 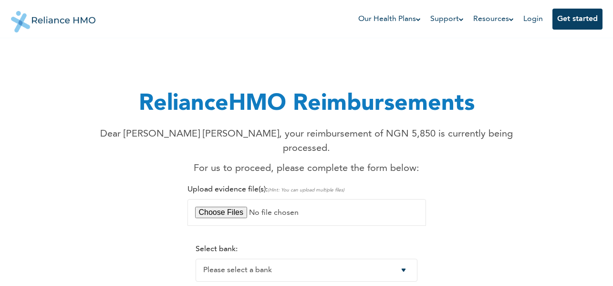 I want to click on a: Resources, so click(x=494, y=19).